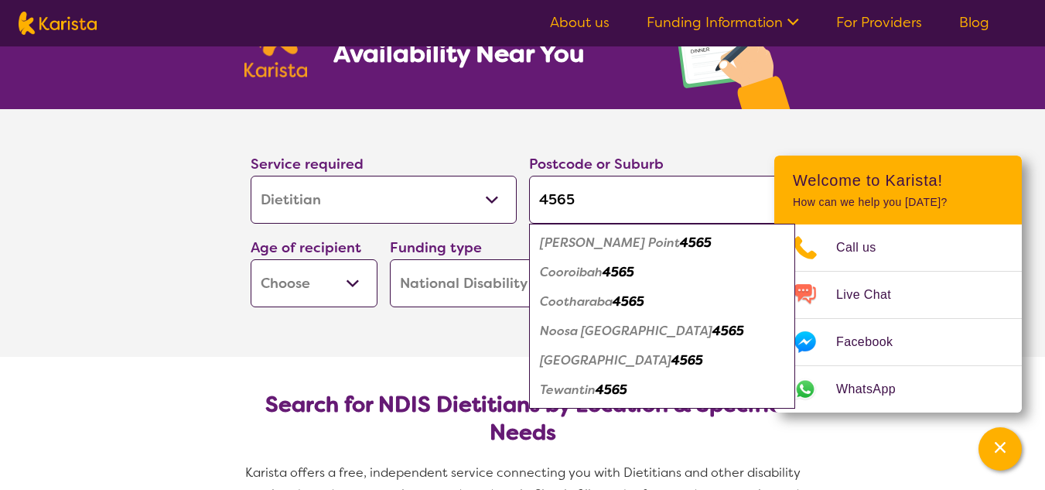 This screenshot has width=1045, height=490. What do you see at coordinates (662, 331) in the screenshot?
I see `div: Noosa North Shore 4565` at bounding box center [662, 331].